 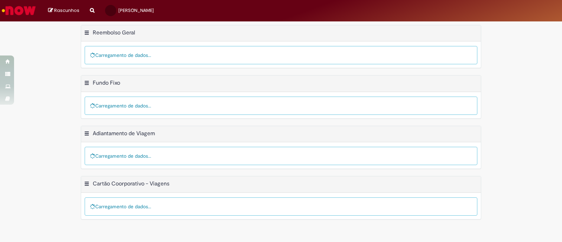 What do you see at coordinates (87, 135) in the screenshot?
I see `button: Adiantamento de Viagem Menu de contexto` at bounding box center [87, 135].